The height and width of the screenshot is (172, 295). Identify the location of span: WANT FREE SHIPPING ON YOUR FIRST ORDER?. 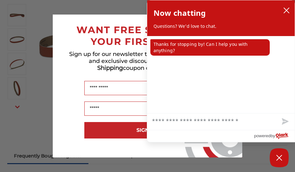
(147, 36).